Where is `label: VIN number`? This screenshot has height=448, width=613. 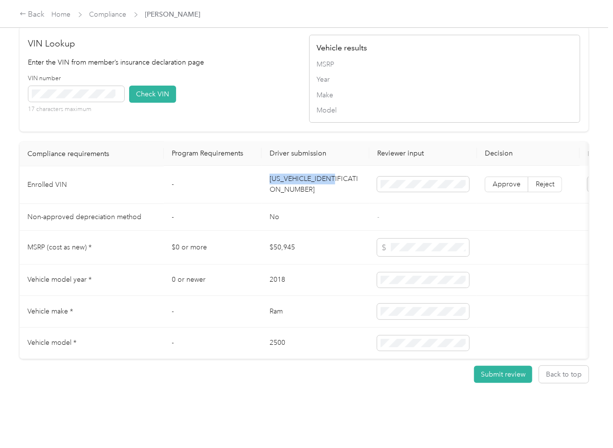
label: VIN number is located at coordinates (76, 79).